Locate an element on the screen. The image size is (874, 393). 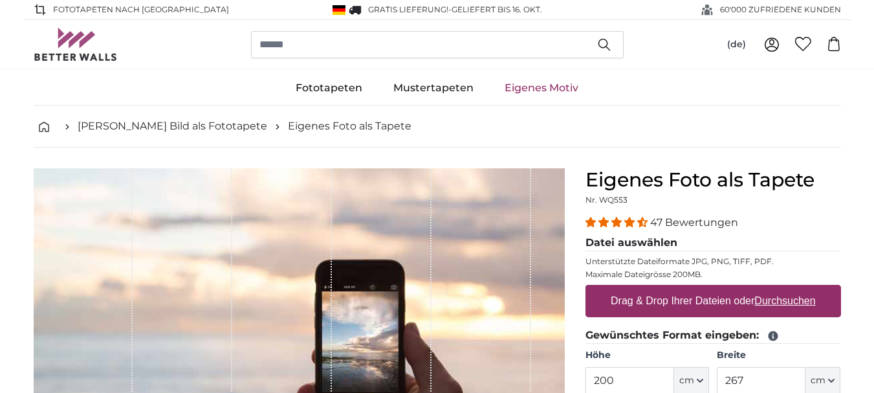
a: Eigenes Foto als Tapete is located at coordinates (349, 126).